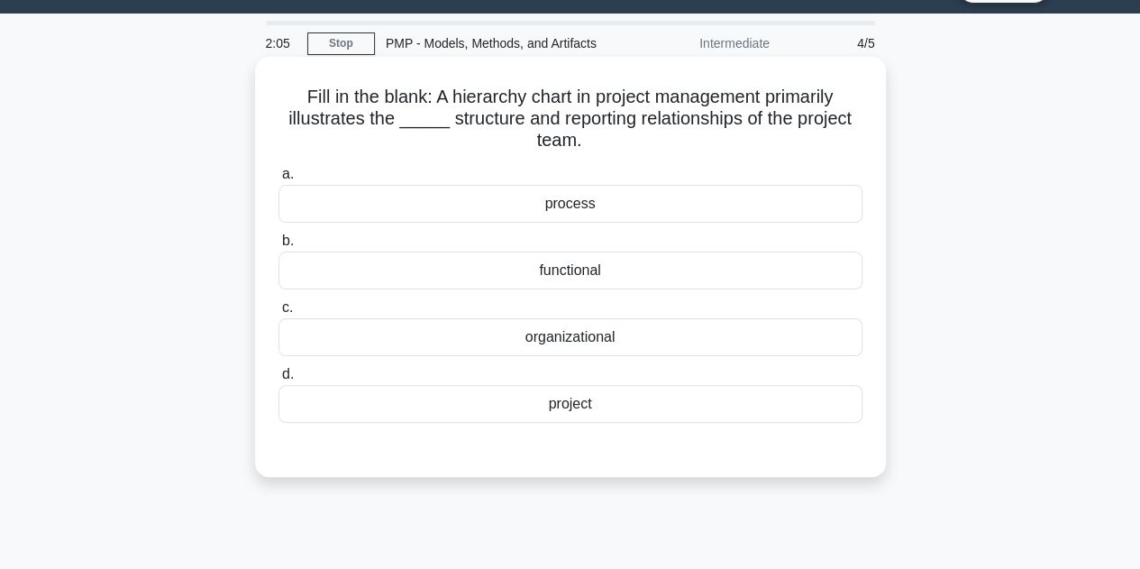 This screenshot has width=1140, height=569. I want to click on span: d., so click(287, 373).